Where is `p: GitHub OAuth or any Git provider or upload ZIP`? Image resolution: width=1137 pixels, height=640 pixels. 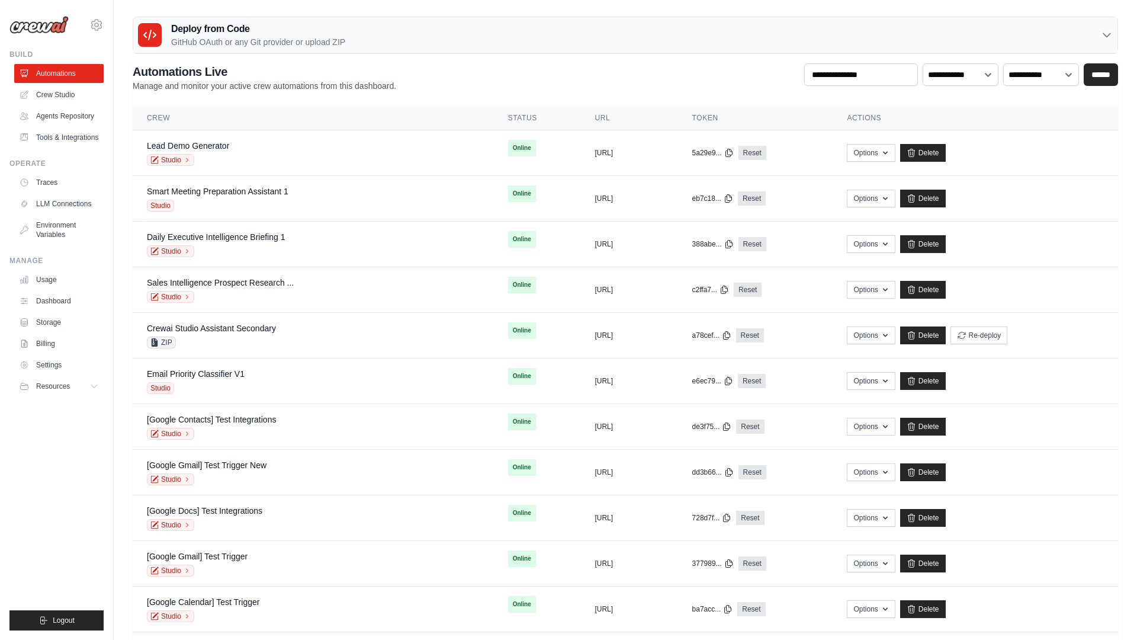
p: GitHub OAuth or any Git provider or upload ZIP is located at coordinates (258, 42).